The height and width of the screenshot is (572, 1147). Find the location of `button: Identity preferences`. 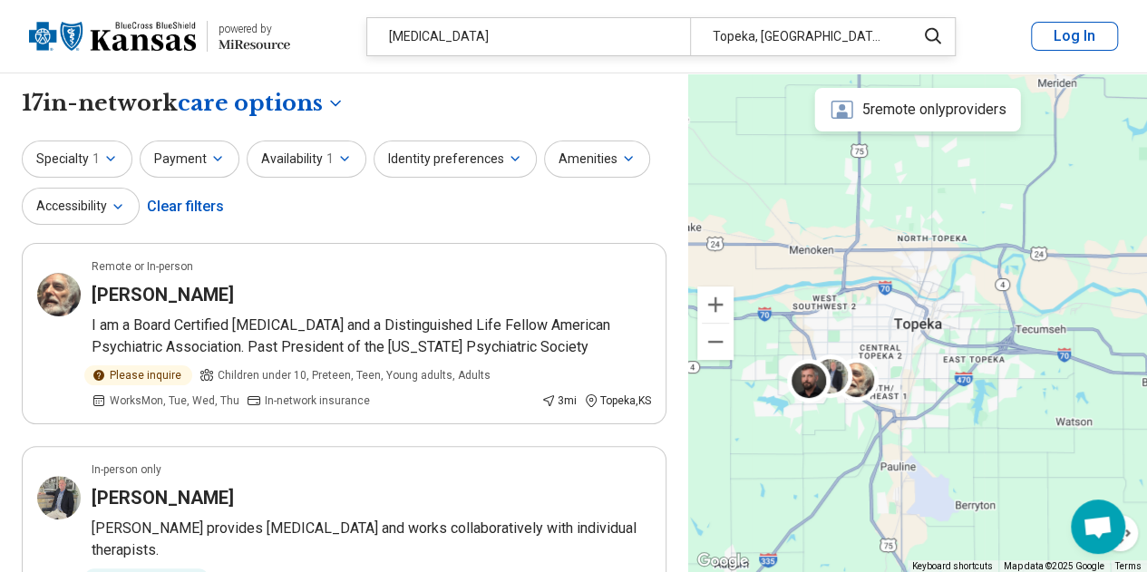

button: Identity preferences is located at coordinates (455, 159).